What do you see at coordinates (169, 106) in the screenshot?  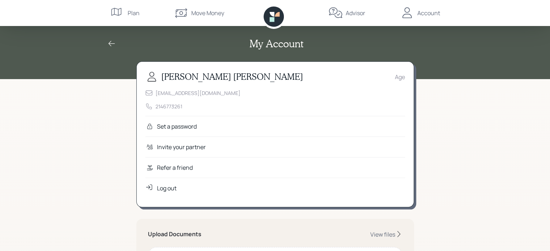 I see `div: 2146773261` at bounding box center [169, 106].